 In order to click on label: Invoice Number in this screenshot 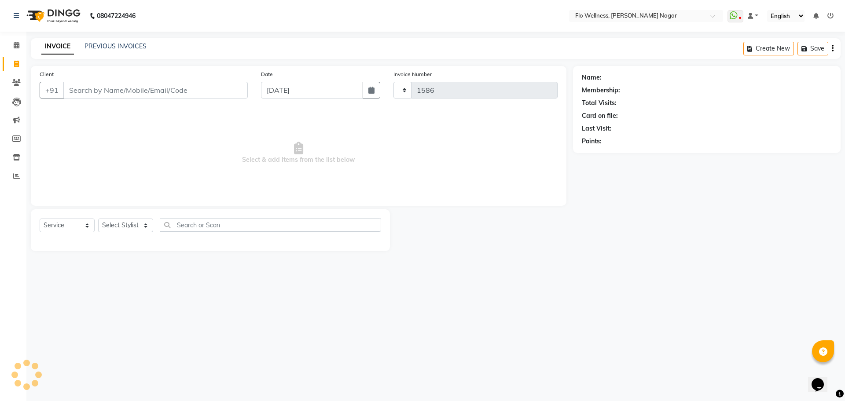, I will do `click(412, 74)`.